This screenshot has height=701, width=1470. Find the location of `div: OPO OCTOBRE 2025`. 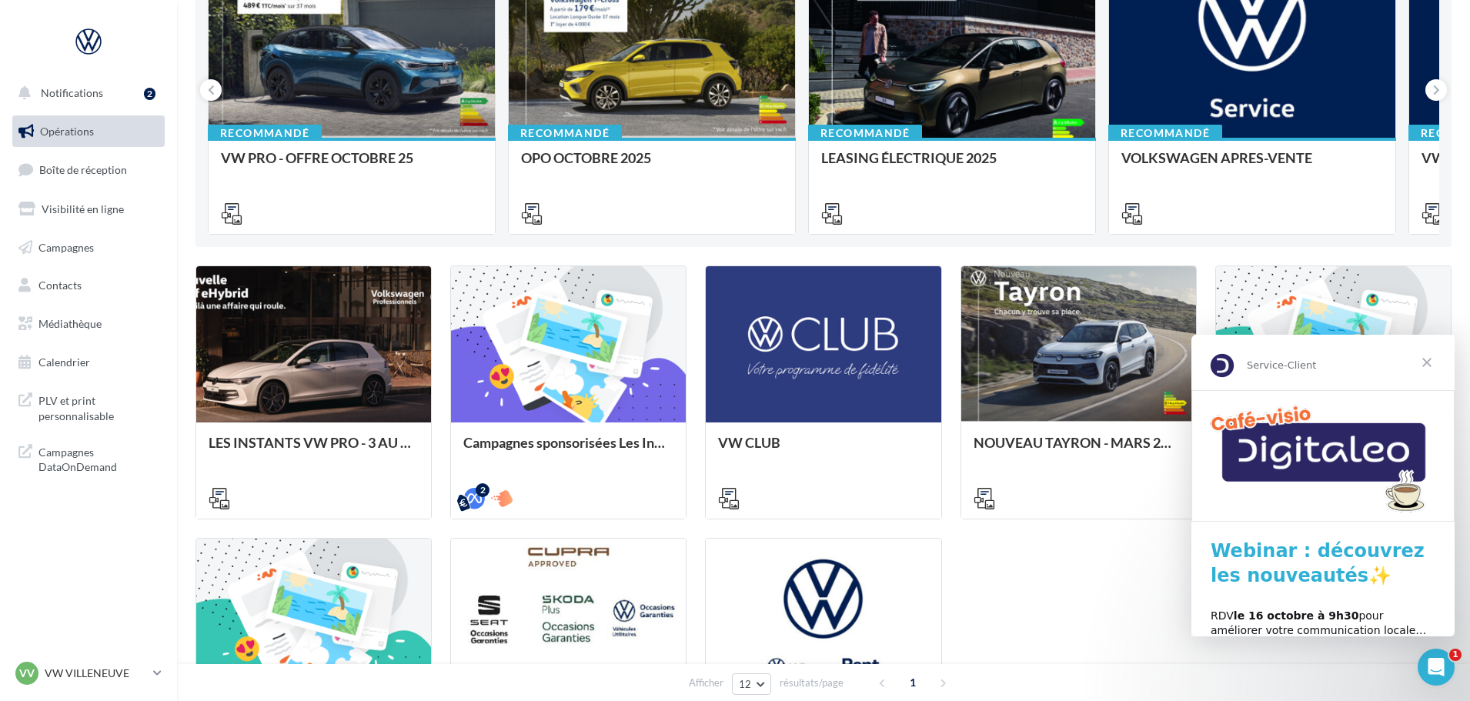

div: OPO OCTOBRE 2025 is located at coordinates (652, 166).